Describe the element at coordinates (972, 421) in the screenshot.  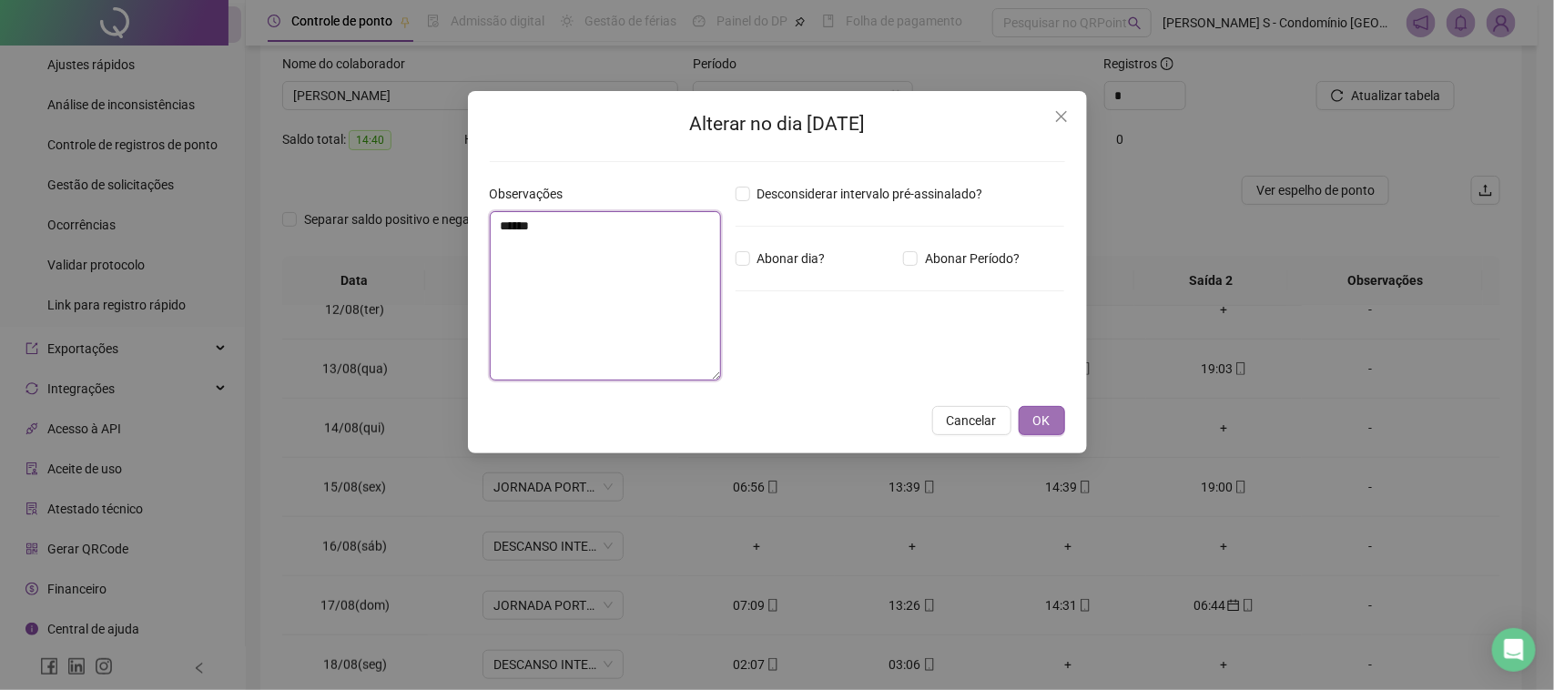
I see `span: Cancelar` at that location.